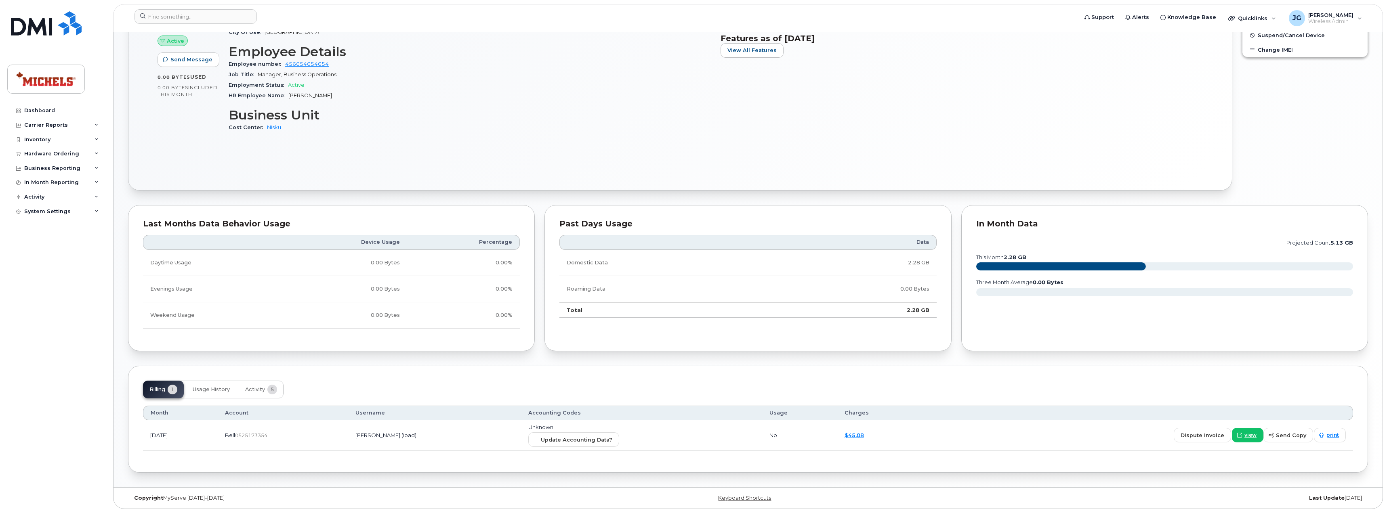 This screenshot has width=1387, height=513. What do you see at coordinates (1291, 435) in the screenshot?
I see `span: send copy` at bounding box center [1291, 435].